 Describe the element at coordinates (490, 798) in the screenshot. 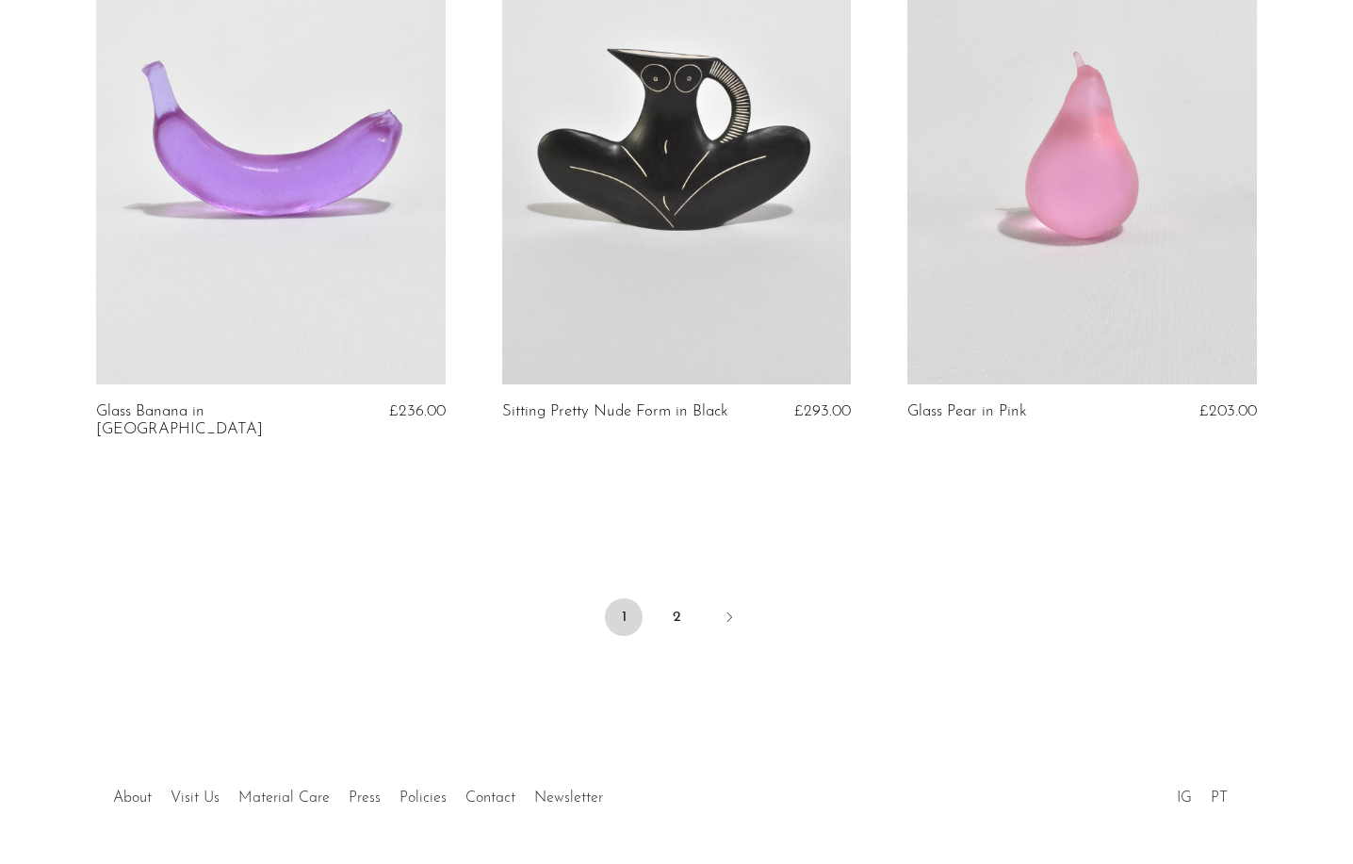

I see `a: Contact` at that location.